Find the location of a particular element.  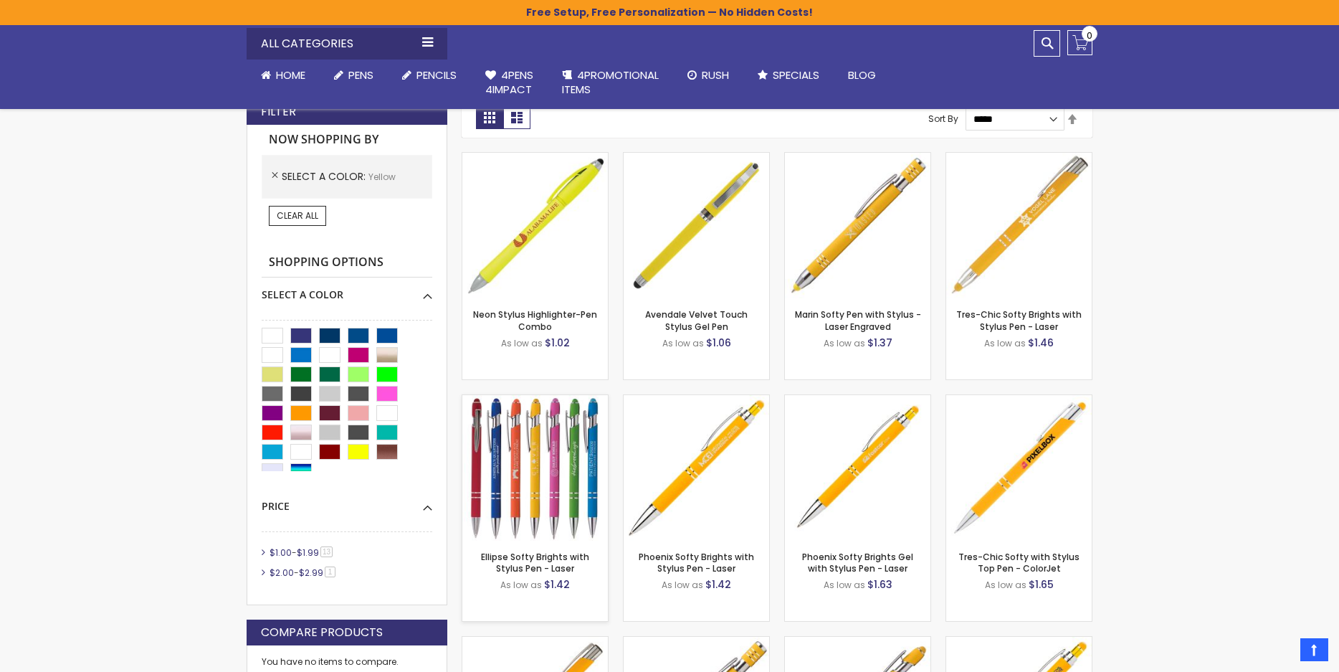

span: $2.00 is located at coordinates (282, 572).